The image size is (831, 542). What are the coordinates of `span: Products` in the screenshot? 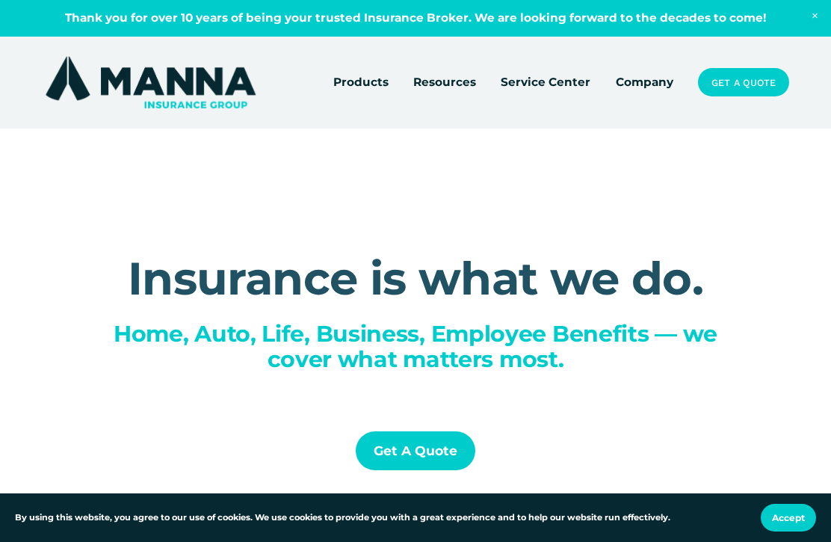 It's located at (361, 82).